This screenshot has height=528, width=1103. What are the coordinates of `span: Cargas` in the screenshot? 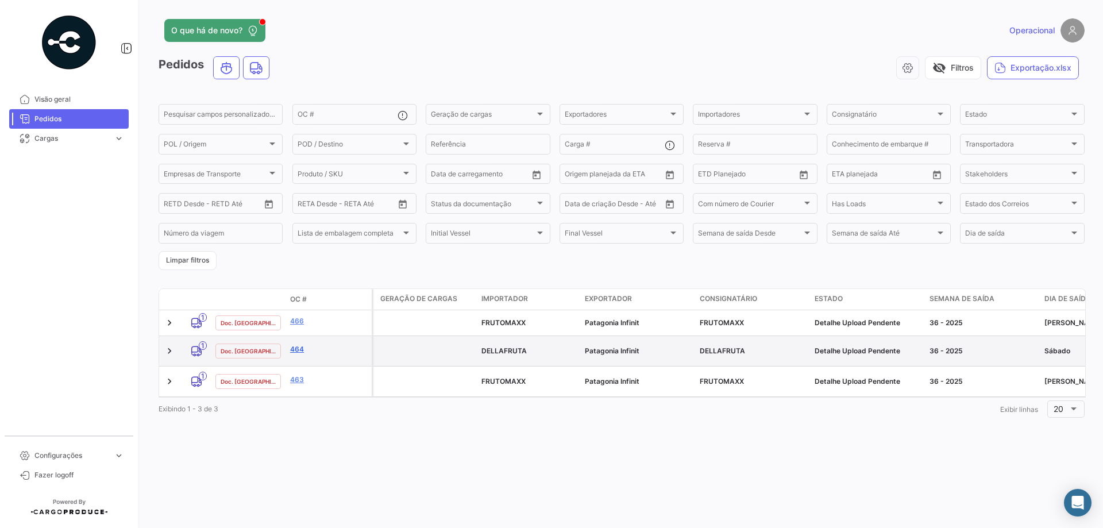 It's located at (72, 138).